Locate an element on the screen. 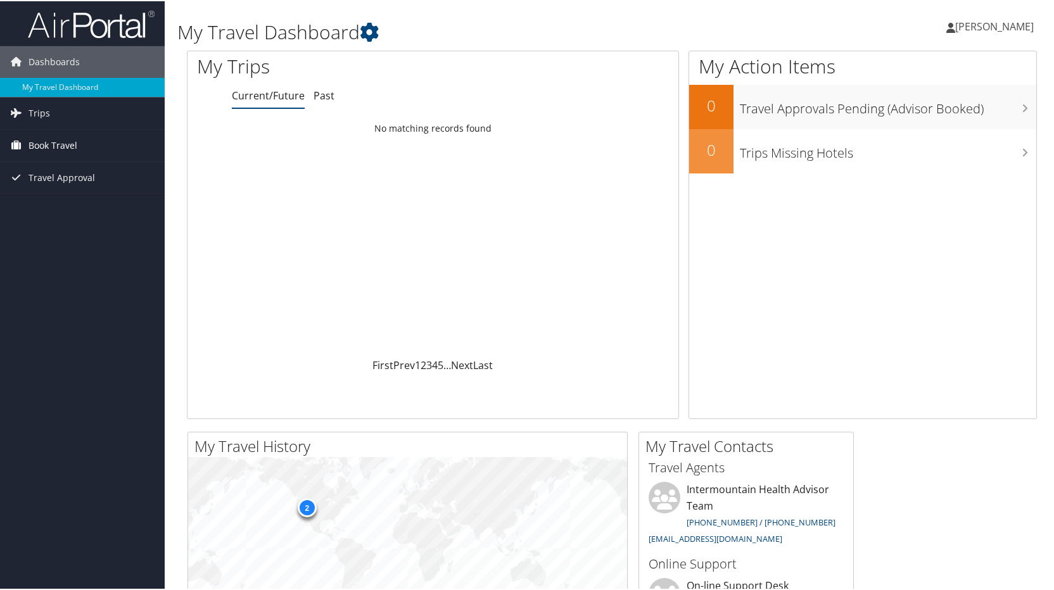 Image resolution: width=1054 pixels, height=590 pixels. a: 4 is located at coordinates (435, 364).